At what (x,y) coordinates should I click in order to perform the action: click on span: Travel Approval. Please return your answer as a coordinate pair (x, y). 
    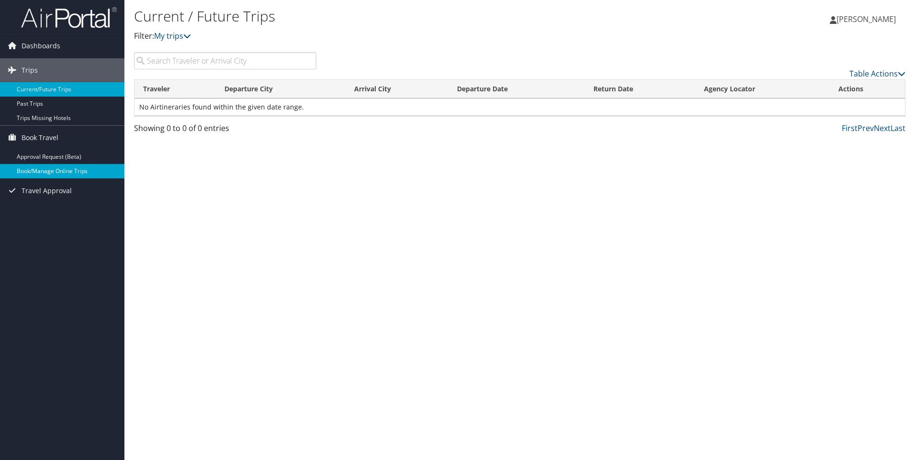
    Looking at the image, I should click on (46, 191).